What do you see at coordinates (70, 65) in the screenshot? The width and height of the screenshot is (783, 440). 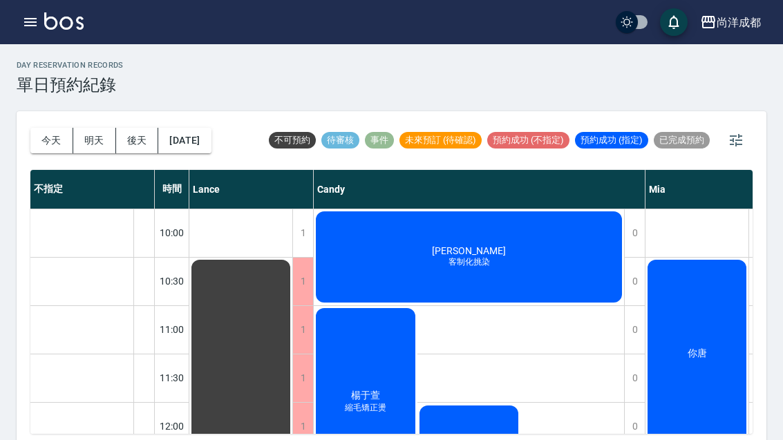 I see `h2: day Reservation records` at bounding box center [70, 65].